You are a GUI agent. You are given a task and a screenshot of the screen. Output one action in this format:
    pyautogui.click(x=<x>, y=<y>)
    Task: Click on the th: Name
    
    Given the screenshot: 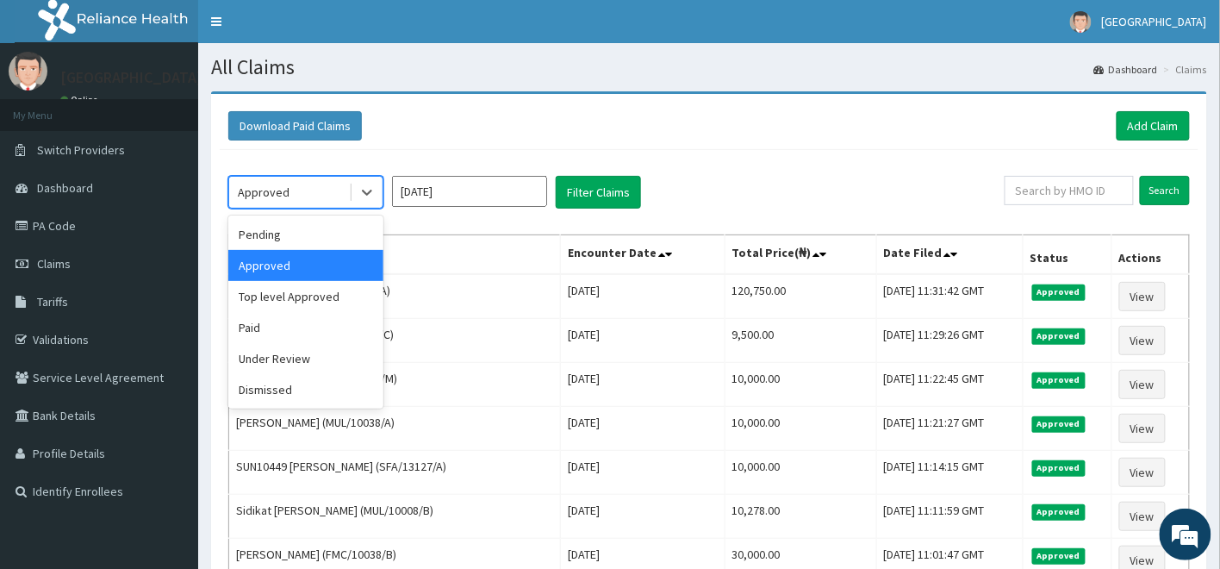 What is the action you would take?
    pyautogui.click(x=395, y=255)
    